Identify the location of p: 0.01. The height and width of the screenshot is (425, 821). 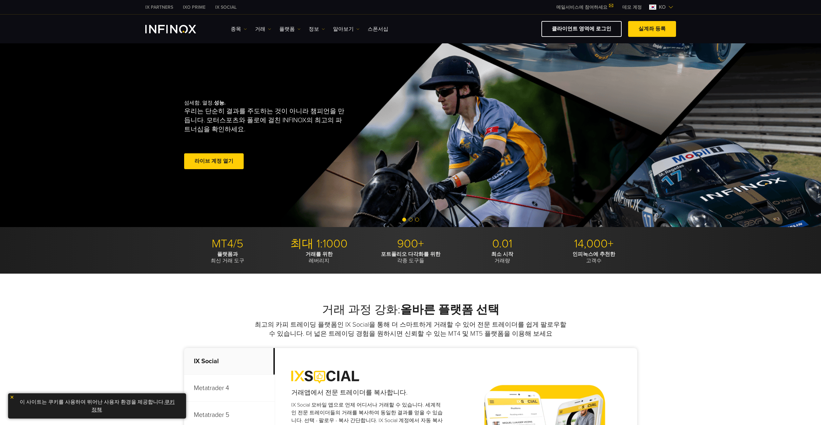
(502, 244).